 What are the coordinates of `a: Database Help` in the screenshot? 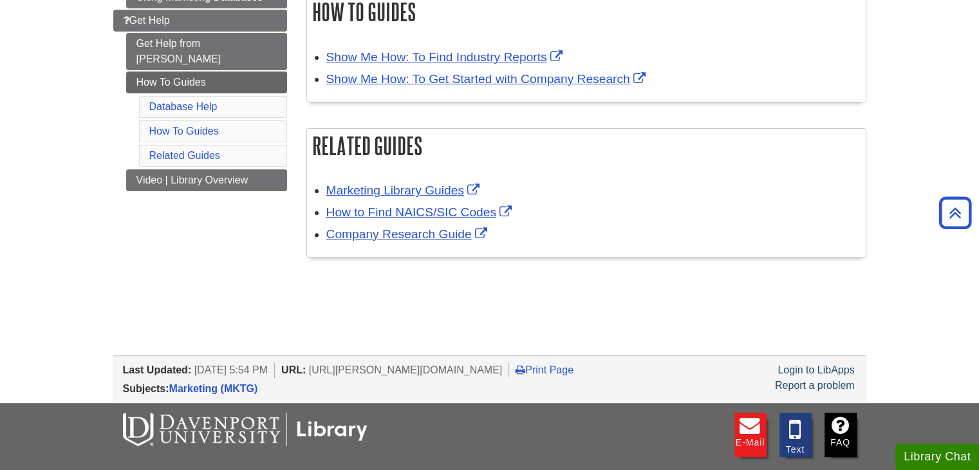 It's located at (183, 106).